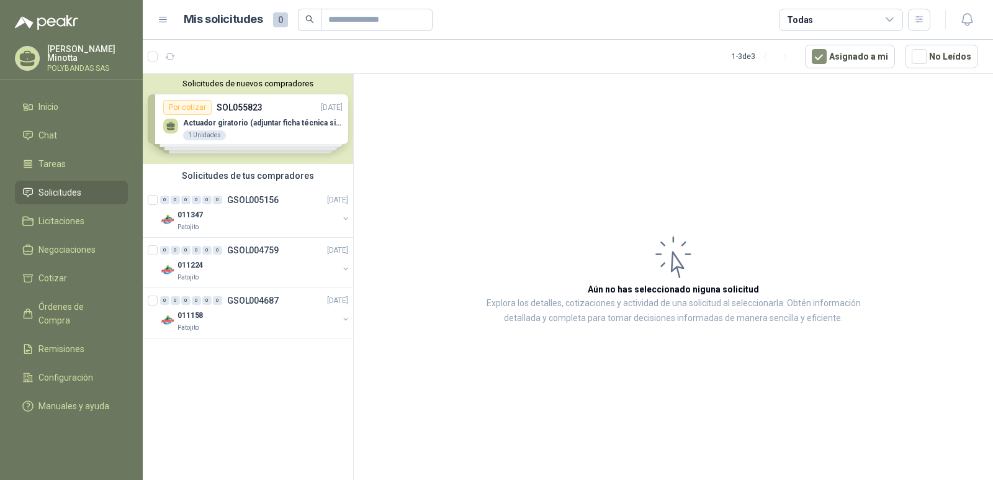 This screenshot has width=993, height=480. What do you see at coordinates (52, 164) in the screenshot?
I see `span: Tareas` at bounding box center [52, 164].